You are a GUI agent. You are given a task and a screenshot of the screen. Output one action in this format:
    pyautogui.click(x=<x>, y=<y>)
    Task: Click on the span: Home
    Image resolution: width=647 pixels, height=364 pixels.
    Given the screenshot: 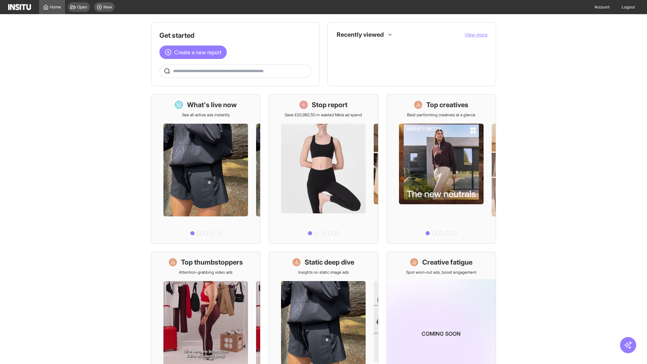 What is the action you would take?
    pyautogui.click(x=55, y=7)
    